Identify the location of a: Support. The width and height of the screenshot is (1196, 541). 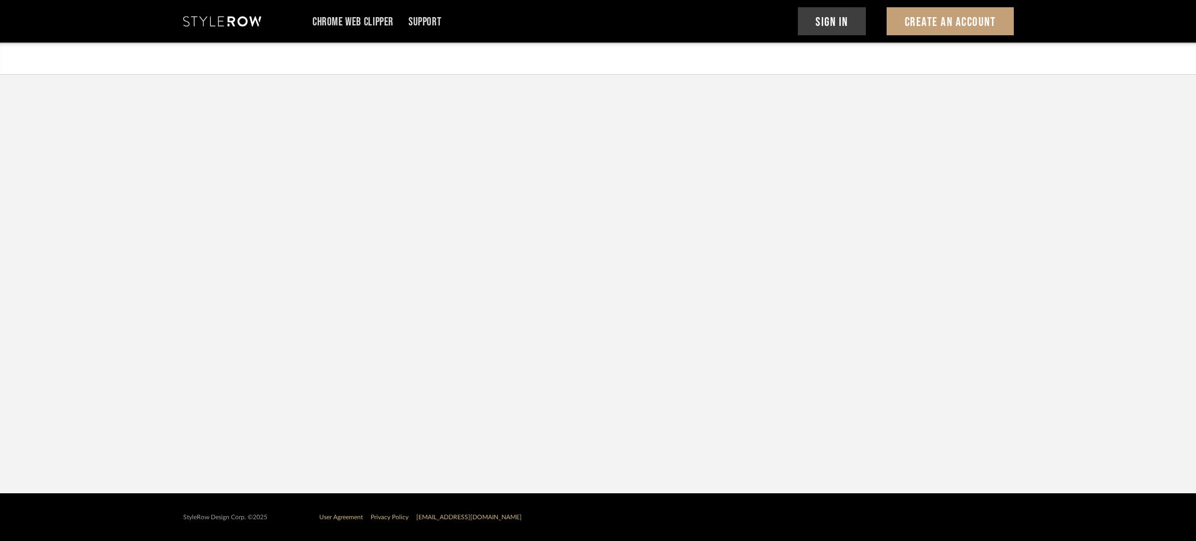
(425, 22).